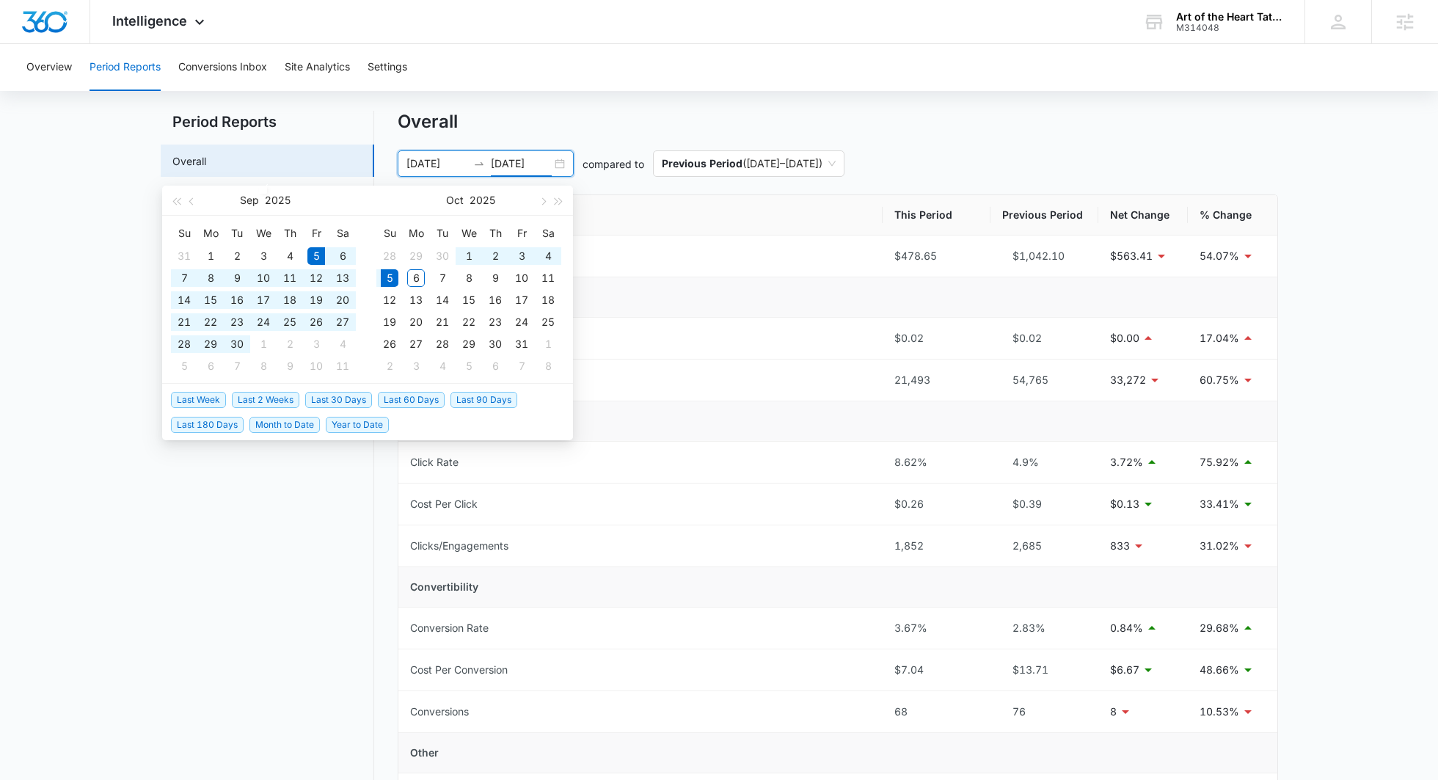 Image resolution: width=1438 pixels, height=780 pixels. What do you see at coordinates (1219, 712) in the screenshot?
I see `p: 10.53%` at bounding box center [1219, 712].